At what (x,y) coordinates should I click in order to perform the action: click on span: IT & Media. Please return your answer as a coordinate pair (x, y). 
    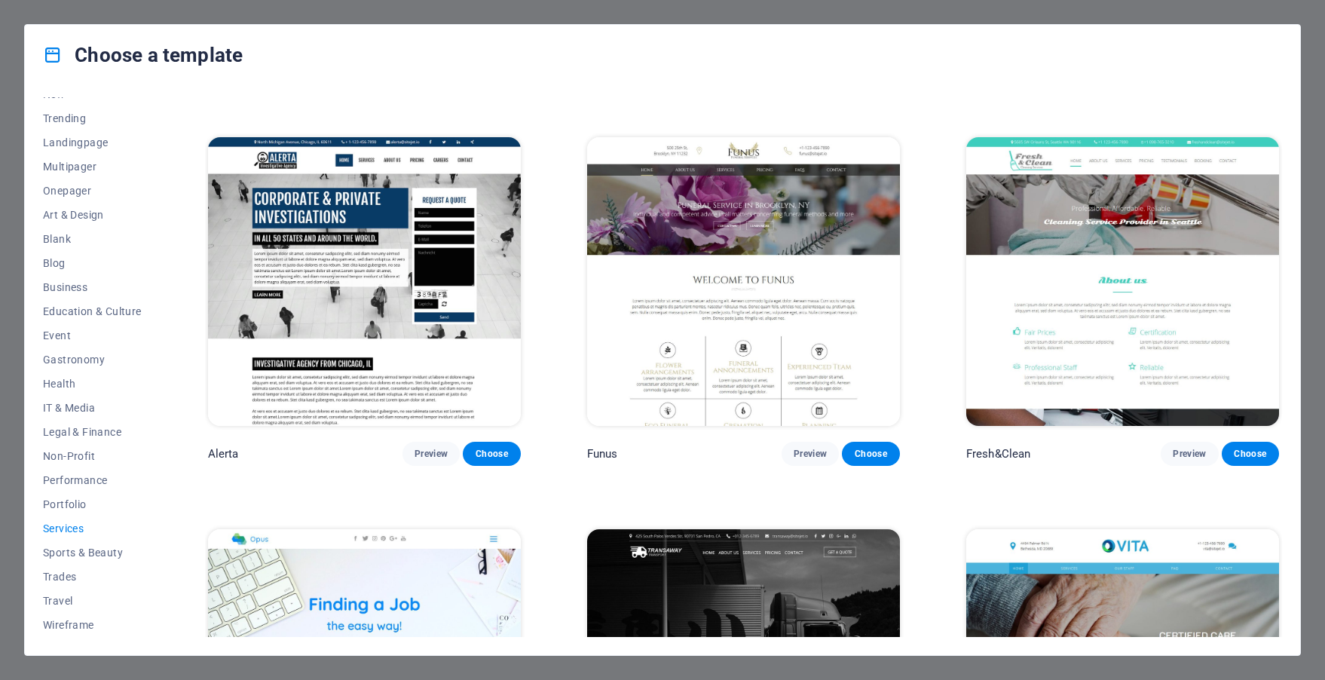
    Looking at the image, I should click on (92, 408).